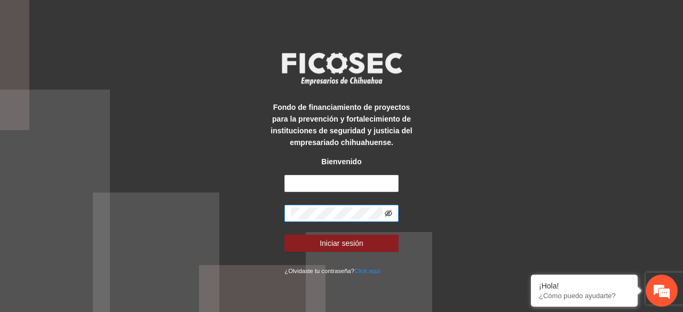 The image size is (683, 312). Describe the element at coordinates (332, 271) in the screenshot. I see `small: ¿Olvidaste tu contraseña?` at that location.